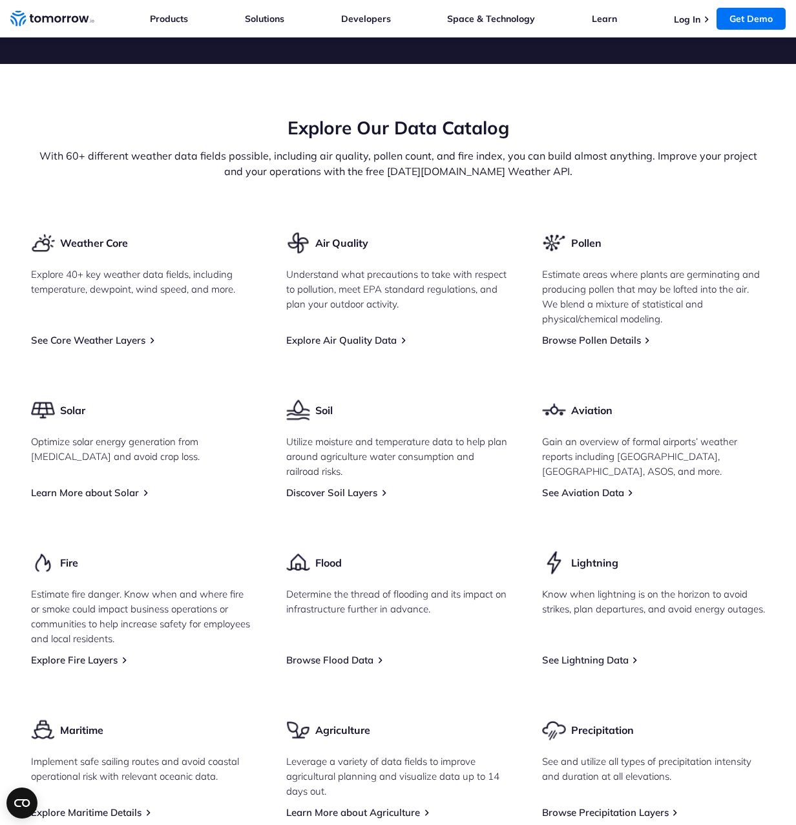 The width and height of the screenshot is (796, 825). Describe the element at coordinates (330, 660) in the screenshot. I see `a: Browse Flood Data` at that location.